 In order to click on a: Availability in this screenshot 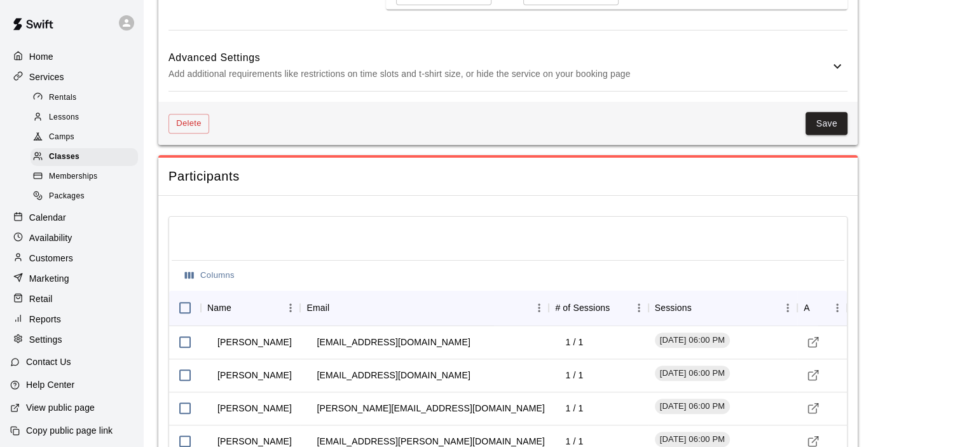, I will do `click(71, 238)`.